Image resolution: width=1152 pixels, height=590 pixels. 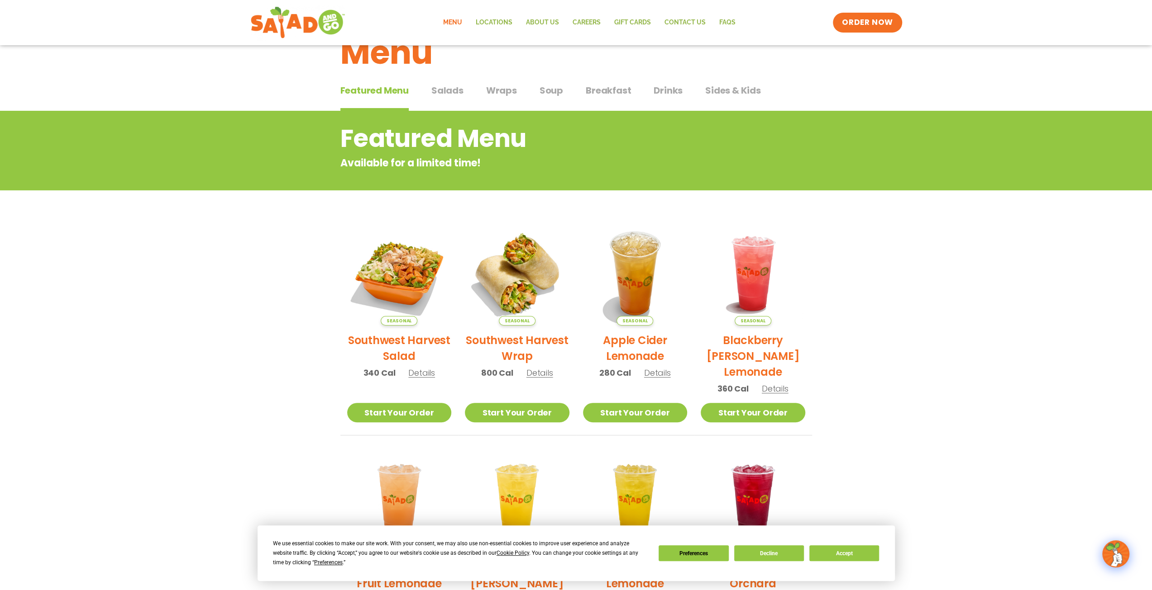 I want to click on img: Product photo for Apple Cider Lemonade, so click(x=635, y=273).